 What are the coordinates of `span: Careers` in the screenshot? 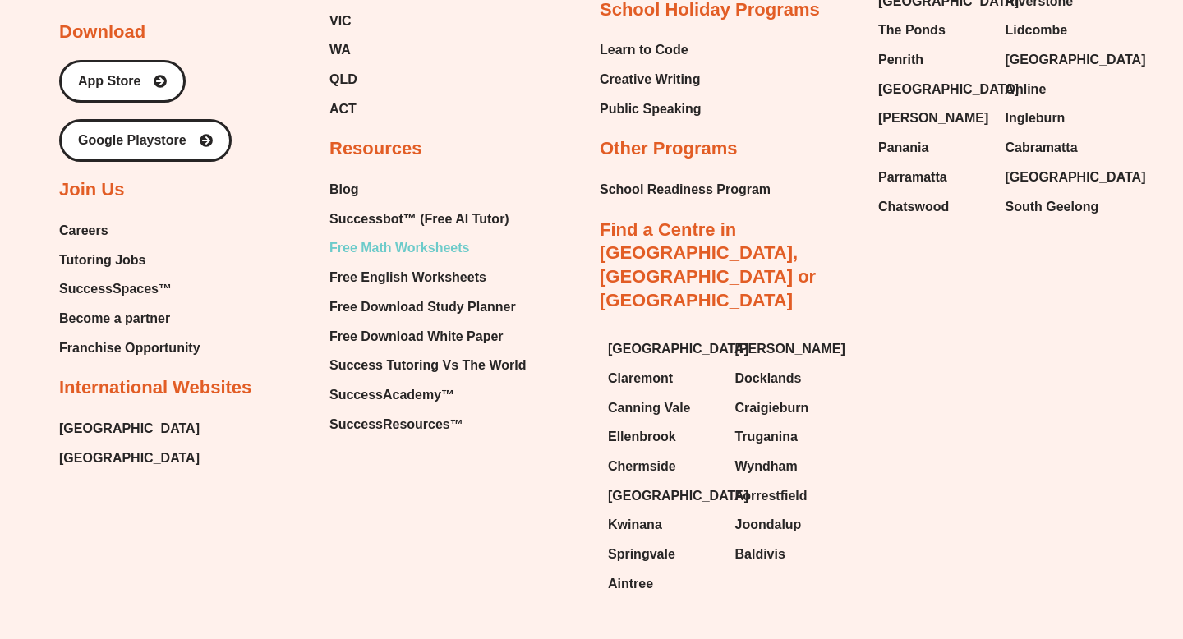 It's located at (84, 231).